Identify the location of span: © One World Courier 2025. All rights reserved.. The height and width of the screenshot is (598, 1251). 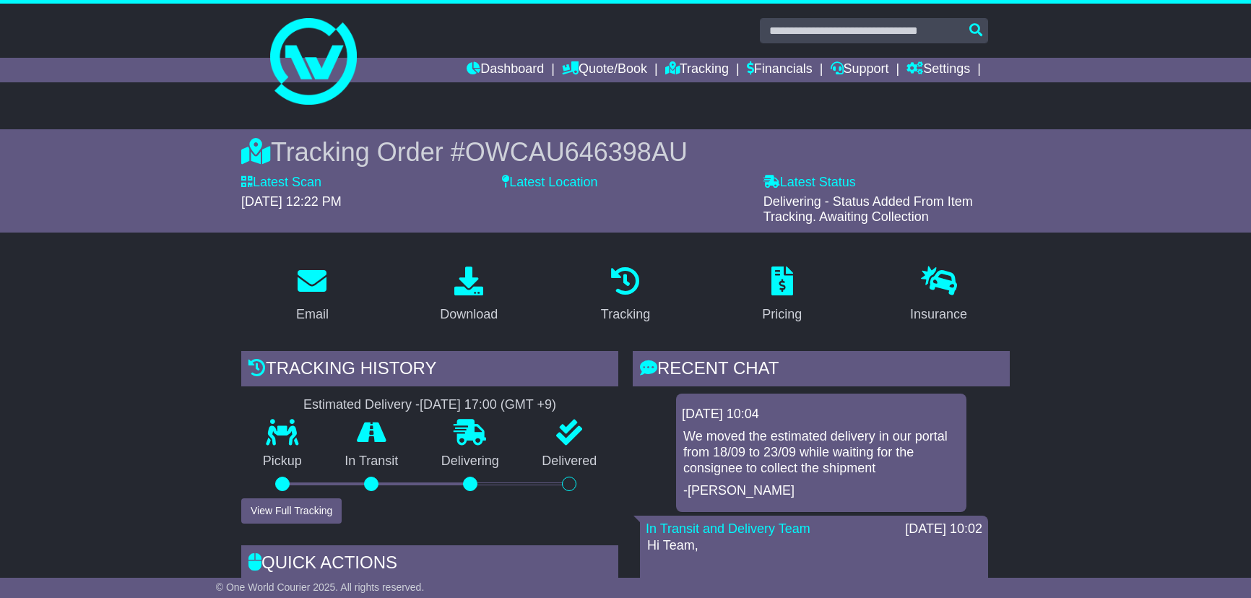
(320, 587).